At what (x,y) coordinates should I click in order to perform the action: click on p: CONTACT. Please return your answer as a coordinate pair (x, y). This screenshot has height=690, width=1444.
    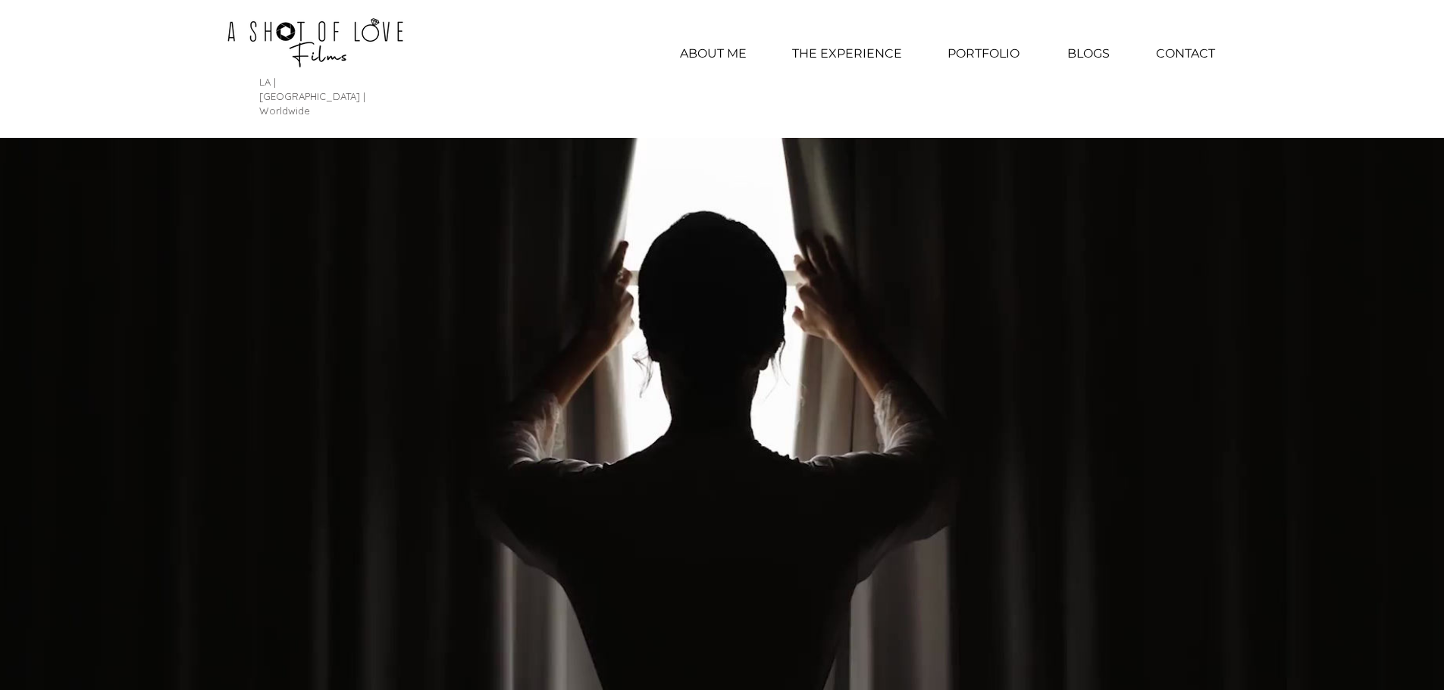
    Looking at the image, I should click on (1185, 54).